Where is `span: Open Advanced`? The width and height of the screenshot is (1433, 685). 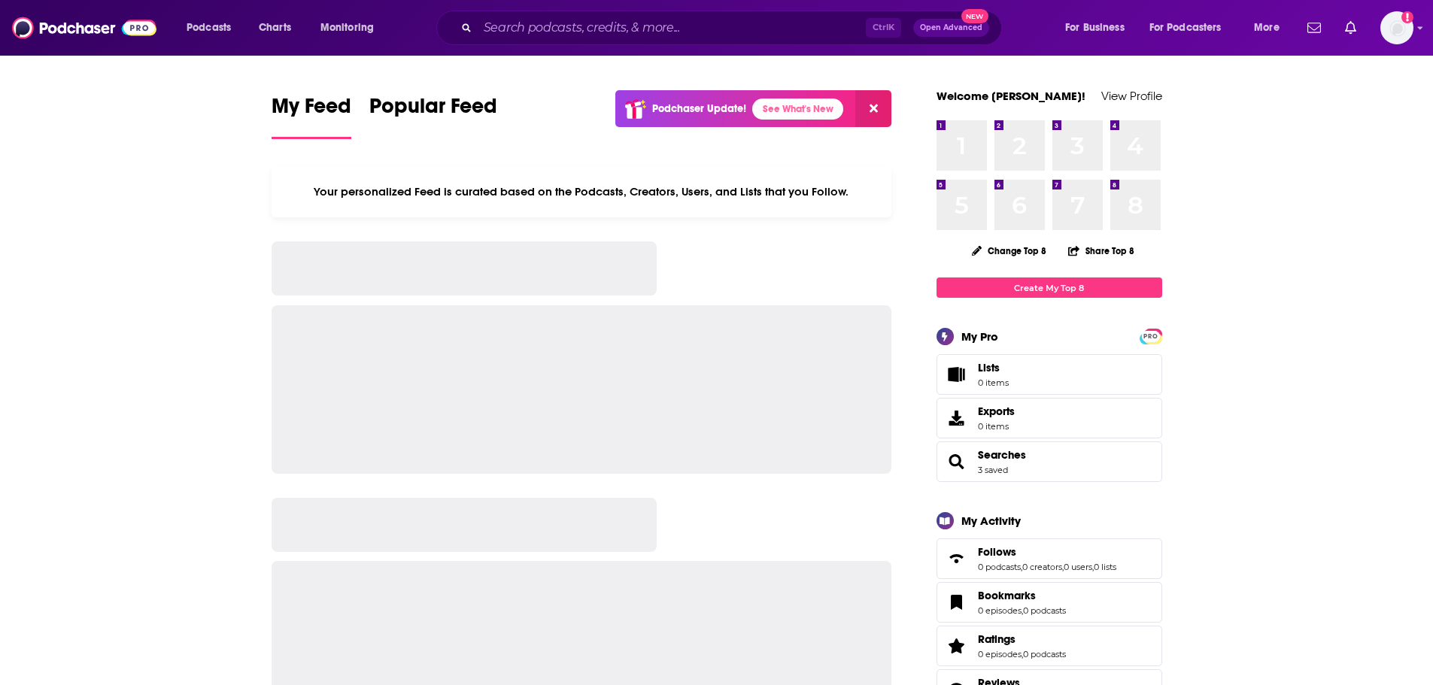 span: Open Advanced is located at coordinates (951, 28).